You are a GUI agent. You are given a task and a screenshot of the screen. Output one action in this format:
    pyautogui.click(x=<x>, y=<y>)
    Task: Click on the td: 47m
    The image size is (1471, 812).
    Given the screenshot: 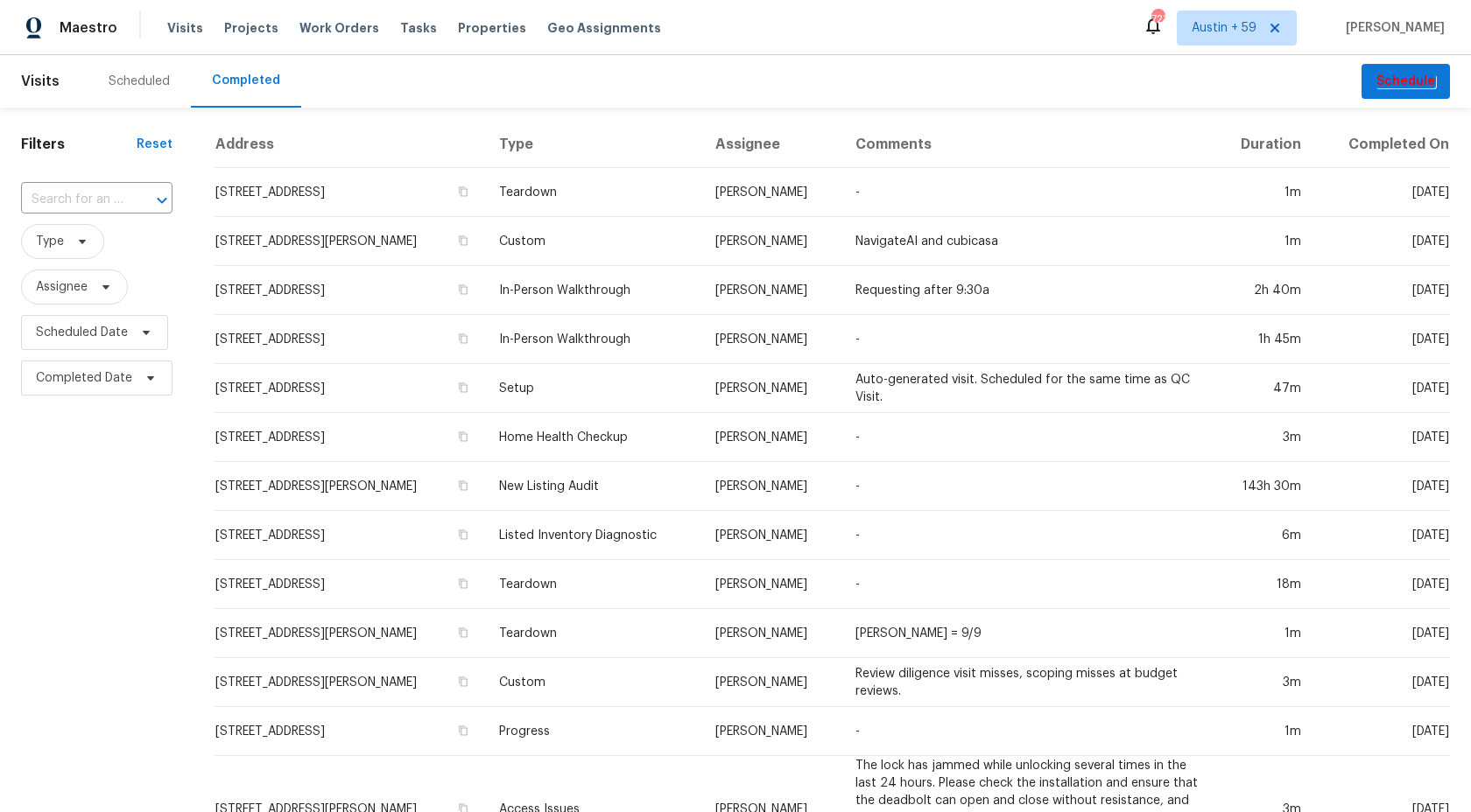 What is the action you would take?
    pyautogui.click(x=1264, y=389)
    